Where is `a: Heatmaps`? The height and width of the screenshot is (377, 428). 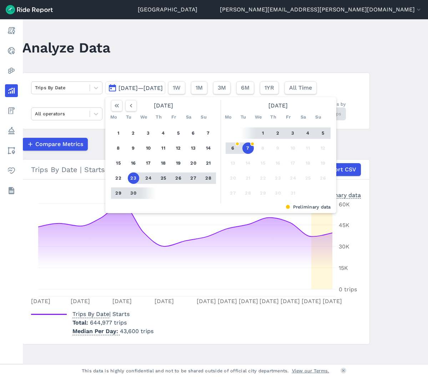 a: Heatmaps is located at coordinates (11, 71).